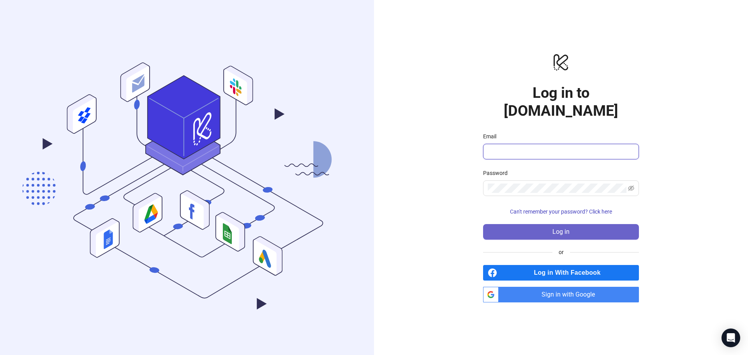 This screenshot has height=355, width=748. Describe the element at coordinates (557, 188) in the screenshot. I see `input: Password` at that location.